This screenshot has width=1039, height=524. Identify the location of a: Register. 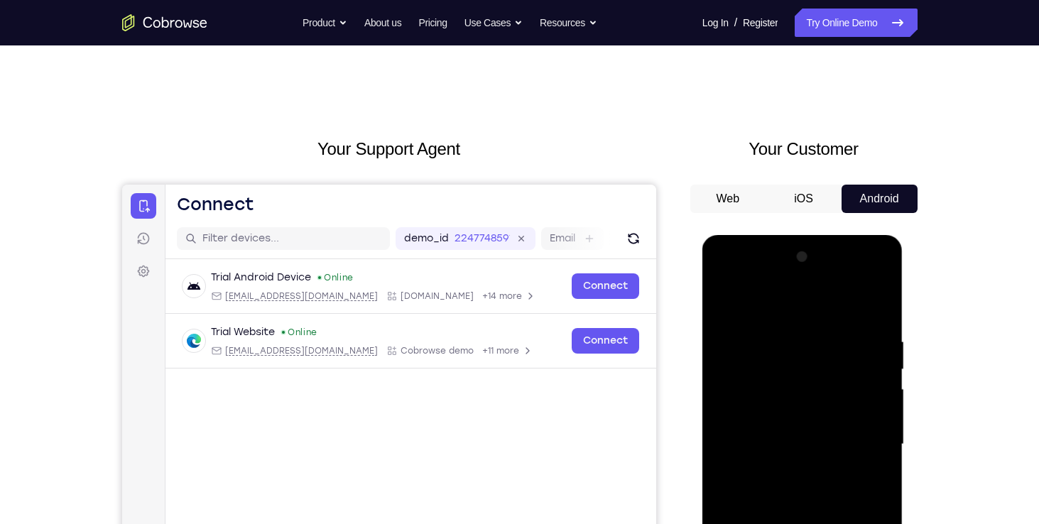
(760, 23).